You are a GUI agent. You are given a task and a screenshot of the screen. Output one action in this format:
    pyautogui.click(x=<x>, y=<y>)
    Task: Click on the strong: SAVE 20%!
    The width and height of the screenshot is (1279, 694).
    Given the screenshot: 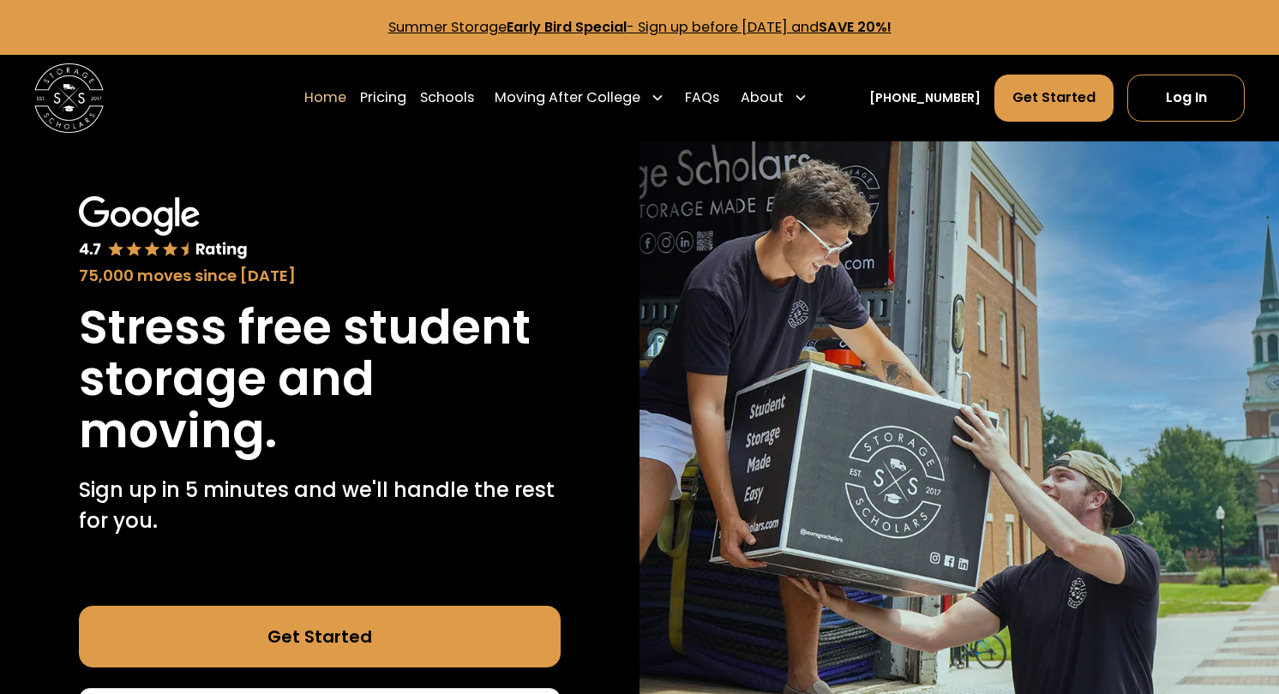 What is the action you would take?
    pyautogui.click(x=855, y=27)
    